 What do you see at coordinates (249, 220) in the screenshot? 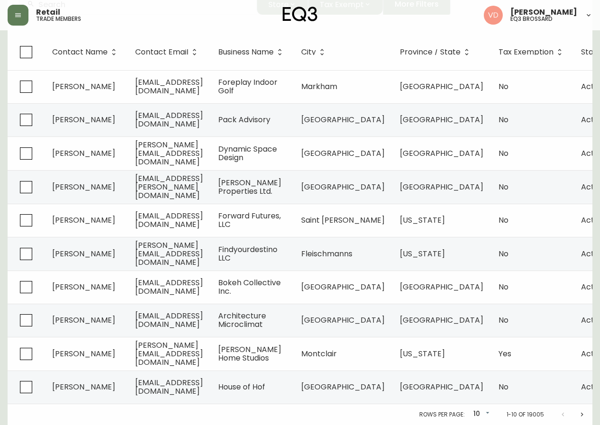
I see `span: Forward Futures, LLC` at bounding box center [249, 220].